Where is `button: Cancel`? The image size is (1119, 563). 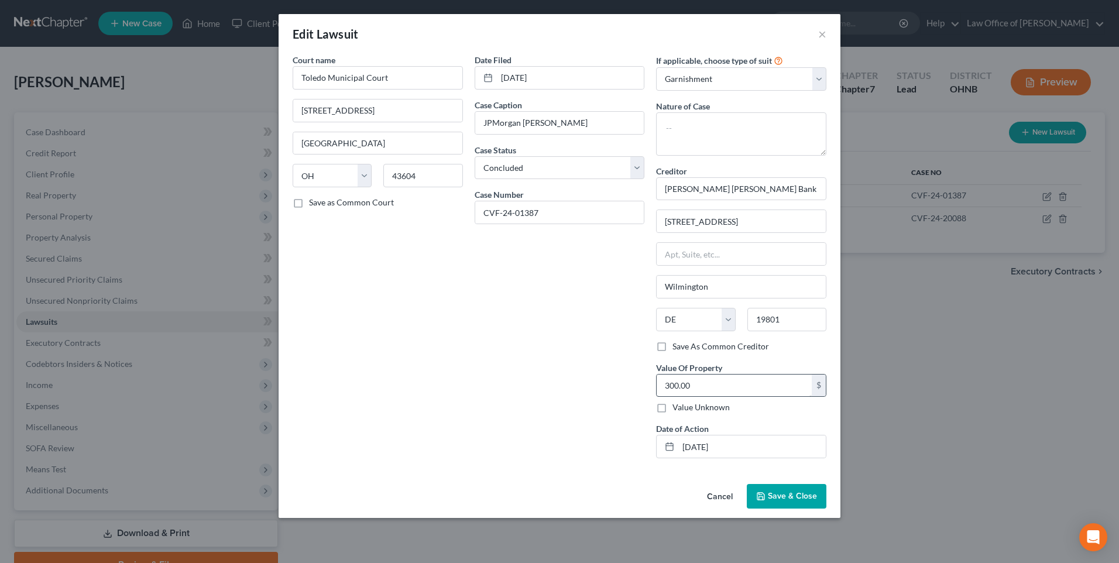
button: Cancel is located at coordinates (720, 497).